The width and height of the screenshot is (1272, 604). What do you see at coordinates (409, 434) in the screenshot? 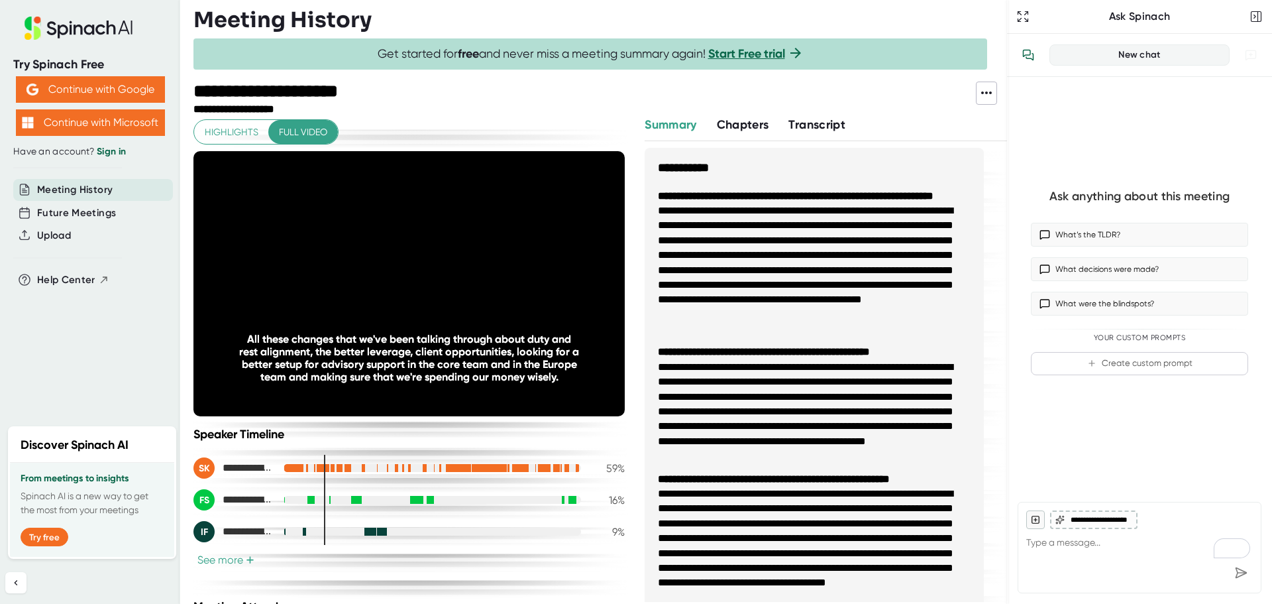
I see `div: Speaker Timeline` at bounding box center [409, 434].